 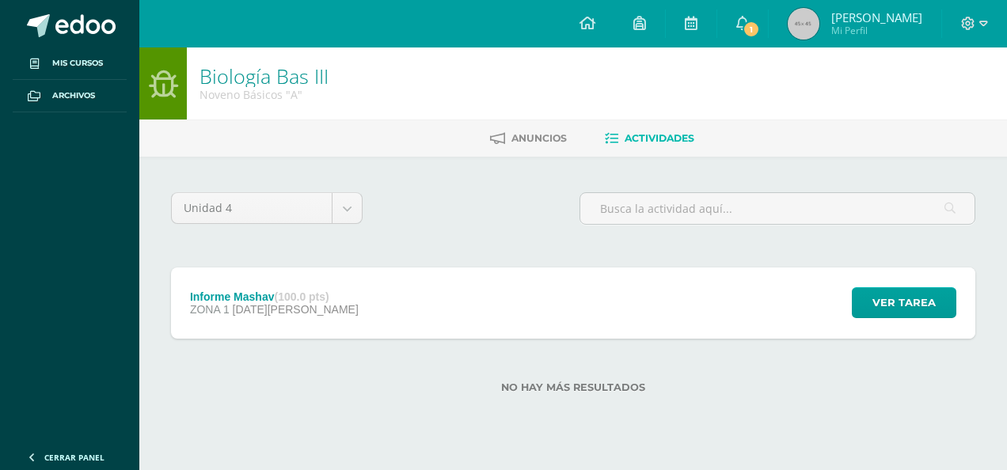 What do you see at coordinates (539, 138) in the screenshot?
I see `span: Anuncios` at bounding box center [539, 138].